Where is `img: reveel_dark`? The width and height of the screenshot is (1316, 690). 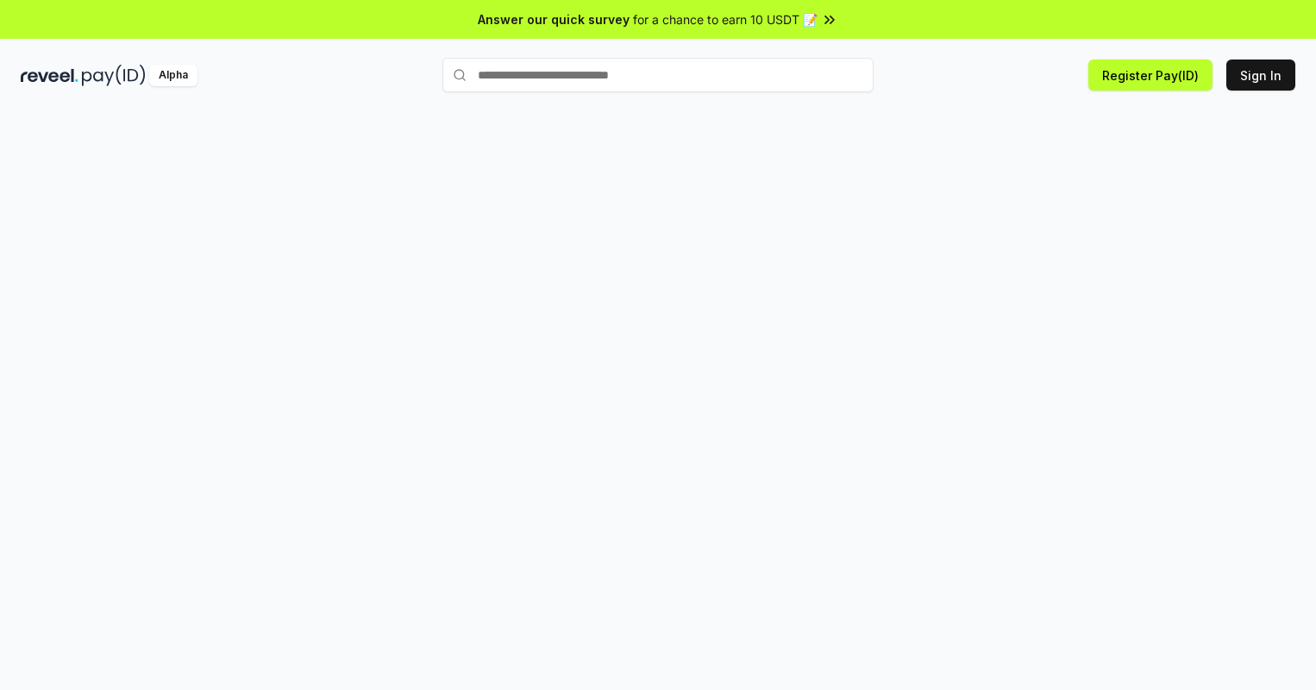 img: reveel_dark is located at coordinates (49, 75).